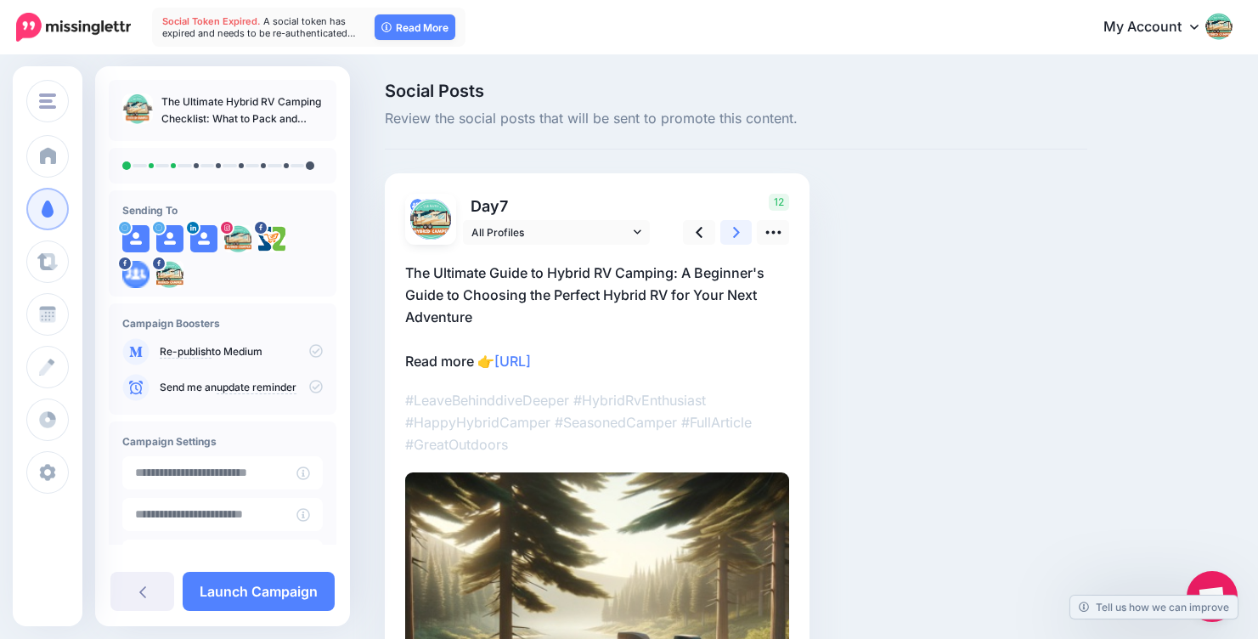 Image resolution: width=1258 pixels, height=639 pixels. What do you see at coordinates (597, 422) in the screenshot?
I see `p: #LeaveBehinddiveDeeper #HybridRvEnthusiast #HappyHybridCamper #SeasonedCamper #FullArticle #Great...` at bounding box center [597, 422].